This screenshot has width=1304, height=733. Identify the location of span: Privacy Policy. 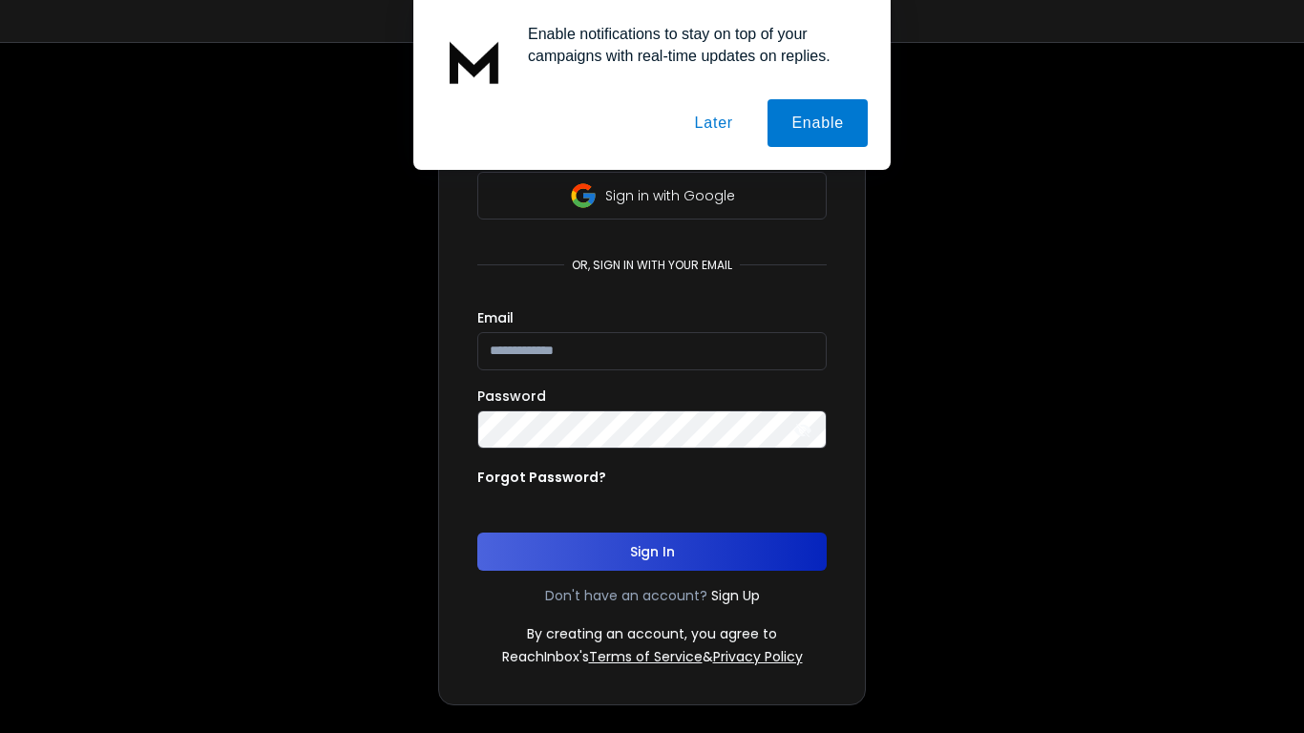
(758, 657).